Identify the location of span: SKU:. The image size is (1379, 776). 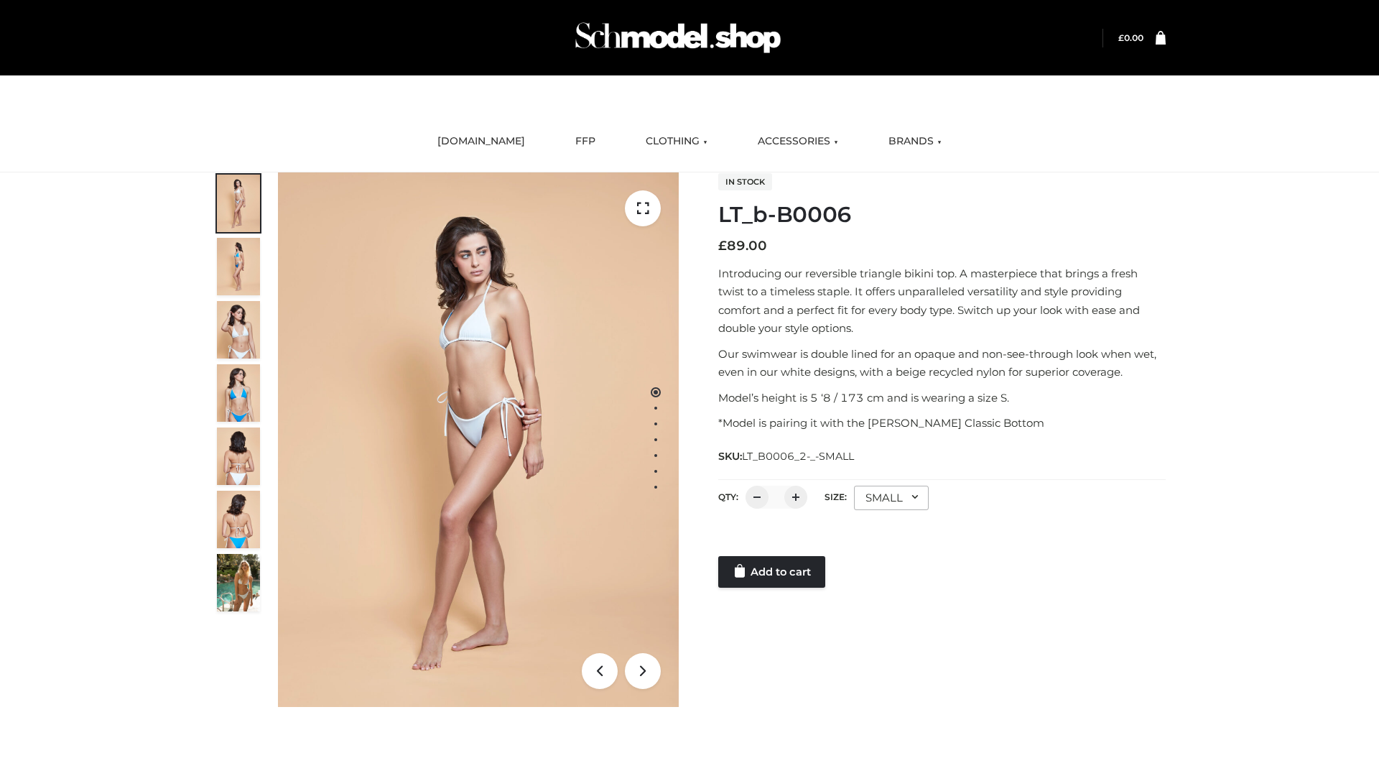
(786, 456).